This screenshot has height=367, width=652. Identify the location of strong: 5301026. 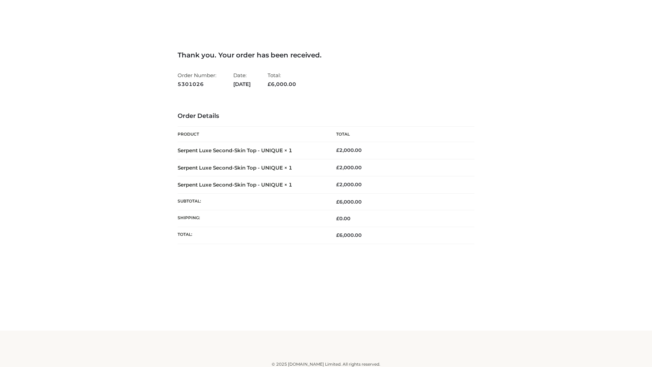
(197, 84).